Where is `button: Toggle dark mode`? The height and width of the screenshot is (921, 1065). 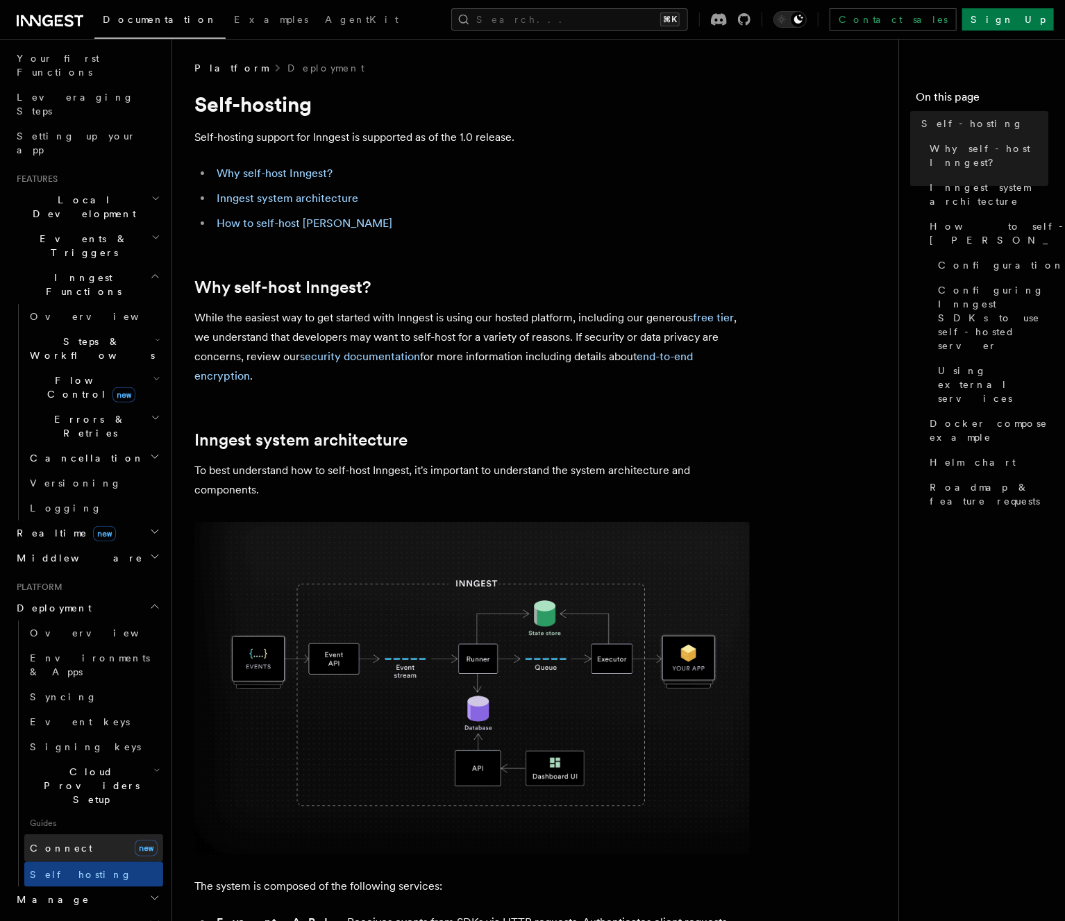 button: Toggle dark mode is located at coordinates (790, 19).